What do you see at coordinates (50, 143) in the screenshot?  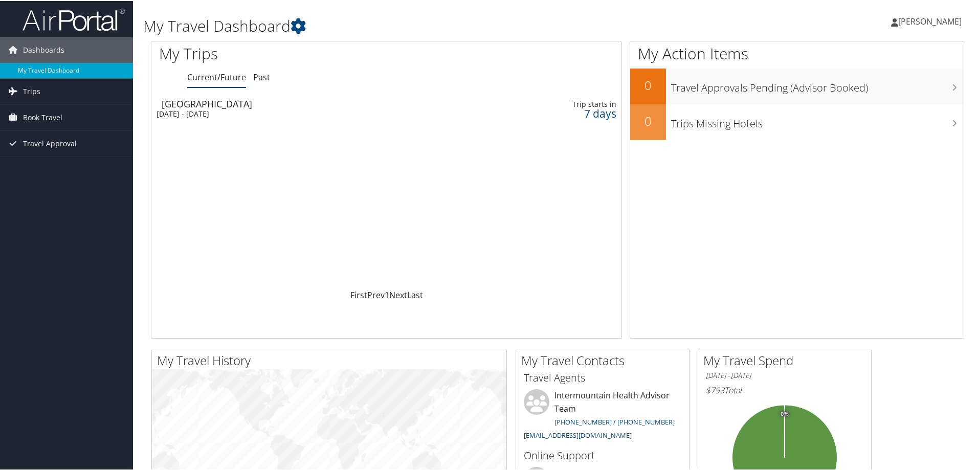 I see `span: Travel Approval` at bounding box center [50, 143].